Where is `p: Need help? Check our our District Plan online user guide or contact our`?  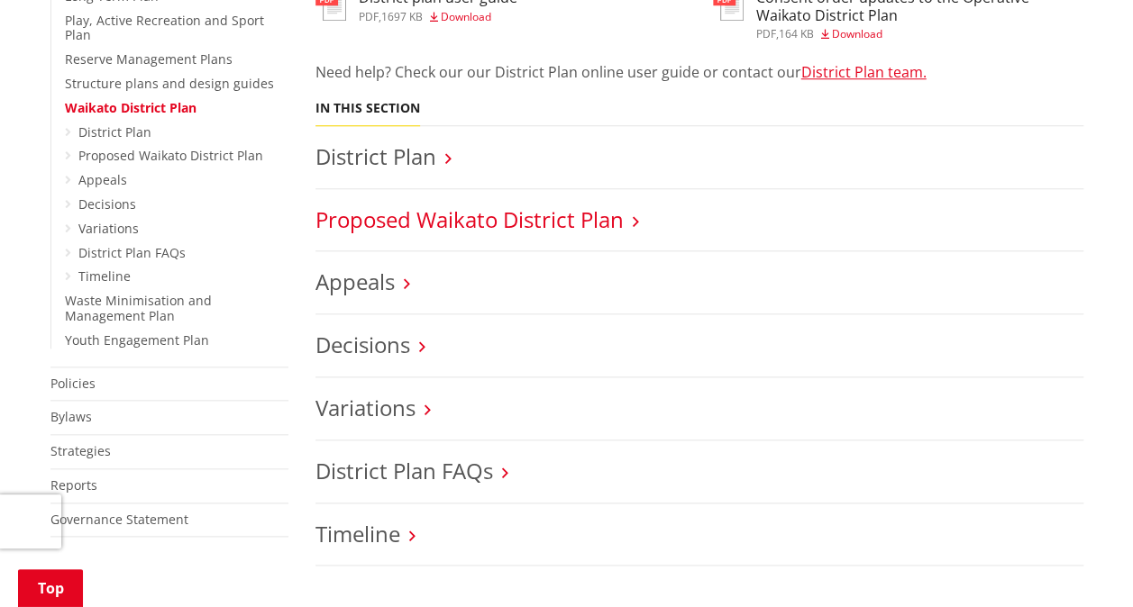 p: Need help? Check our our District Plan online user guide or contact our is located at coordinates (699, 72).